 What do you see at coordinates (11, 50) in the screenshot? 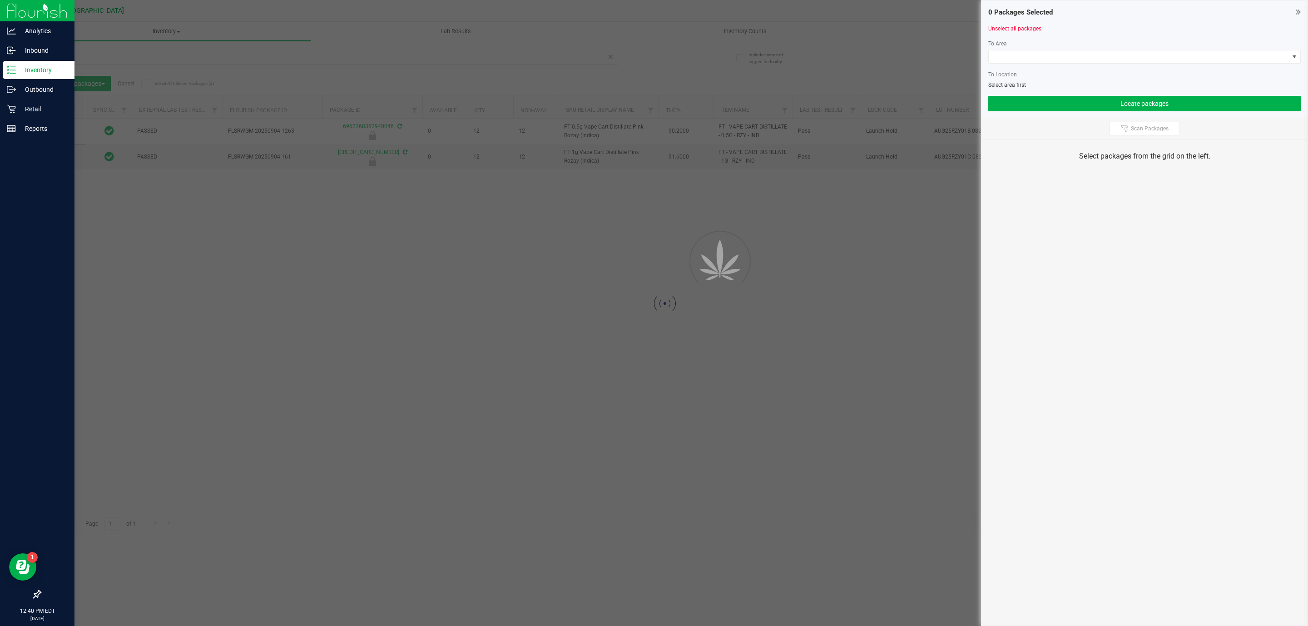
I see `inline-svg: Inbound` at bounding box center [11, 50].